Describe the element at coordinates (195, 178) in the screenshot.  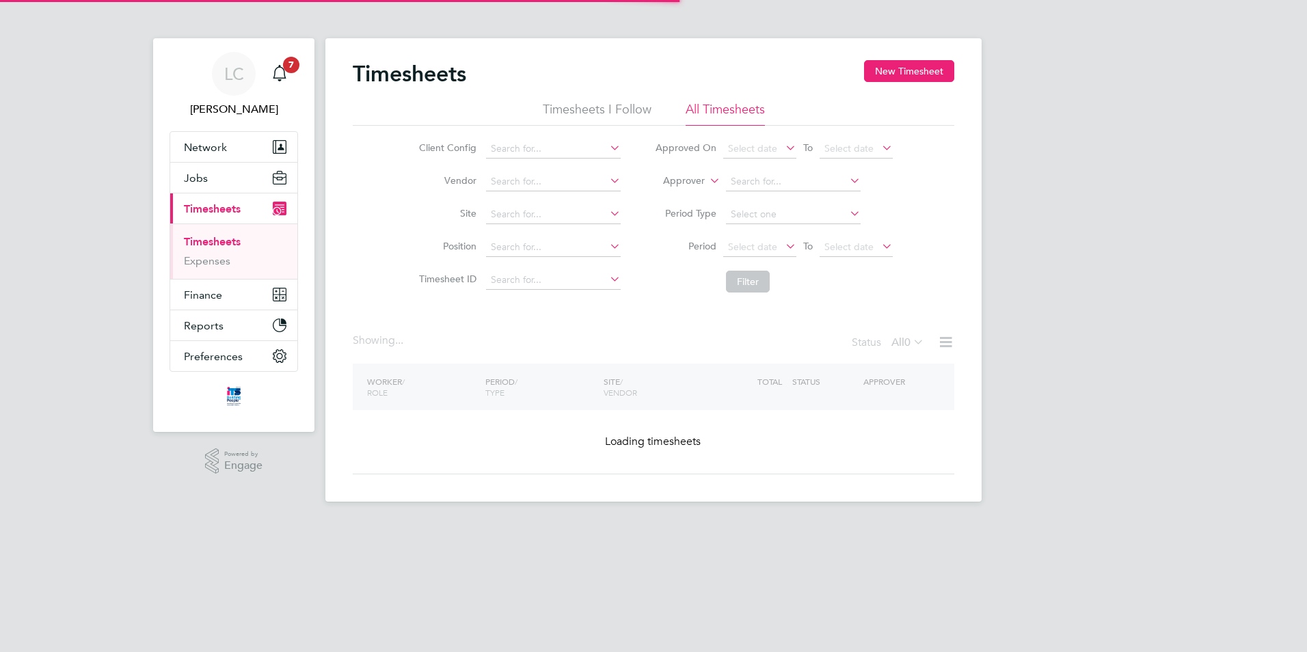
I see `span: Jobs` at that location.